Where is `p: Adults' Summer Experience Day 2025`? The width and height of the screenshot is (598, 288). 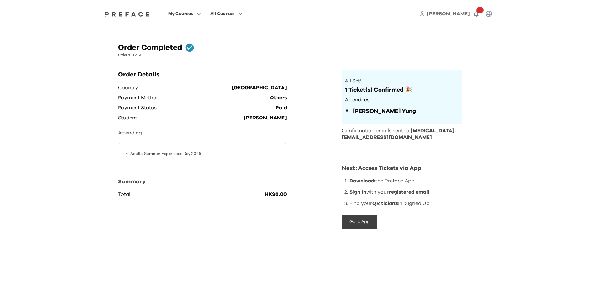
p: Adults' Summer Experience Day 2025 is located at coordinates (166, 154).